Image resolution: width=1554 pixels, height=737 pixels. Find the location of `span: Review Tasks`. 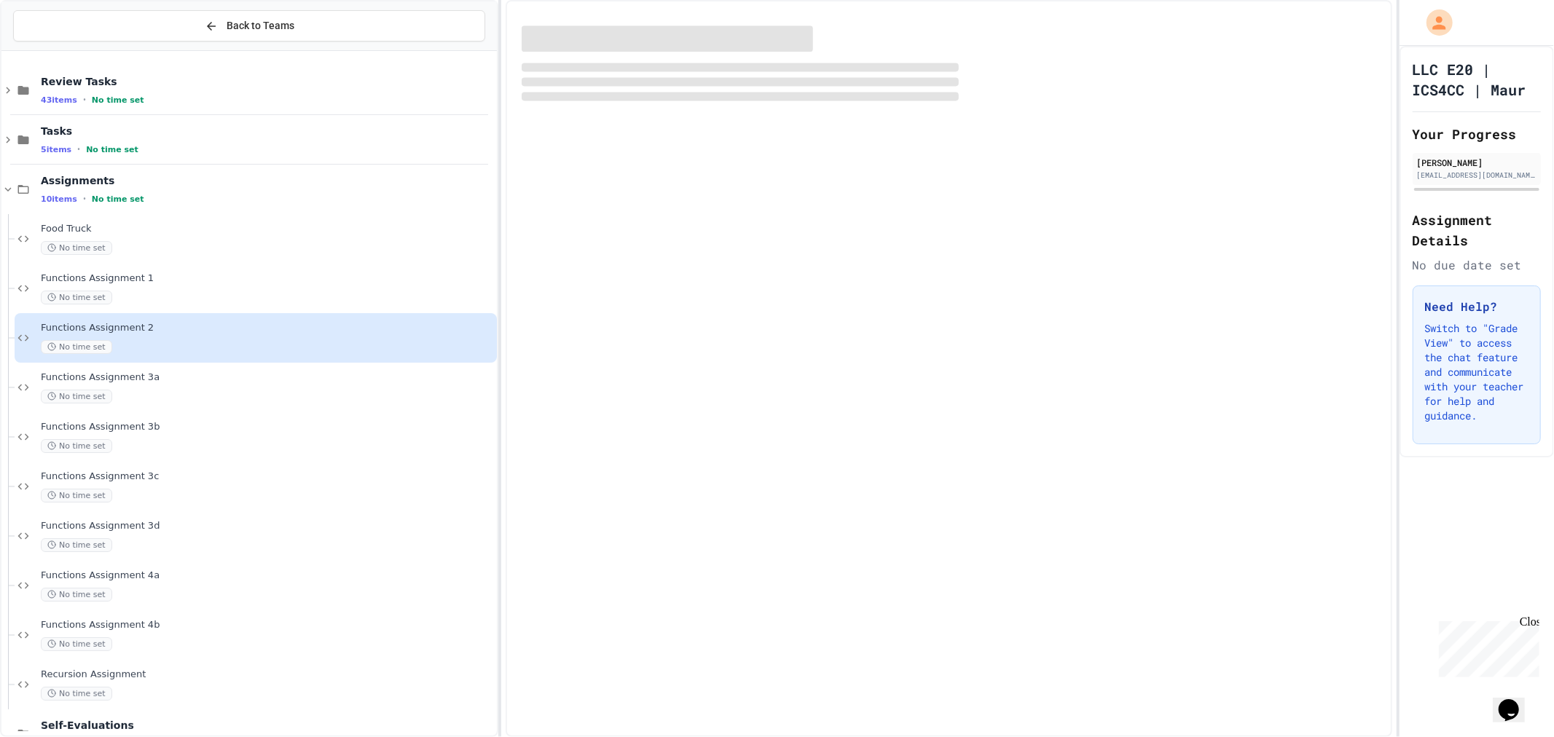

span: Review Tasks is located at coordinates (267, 82).